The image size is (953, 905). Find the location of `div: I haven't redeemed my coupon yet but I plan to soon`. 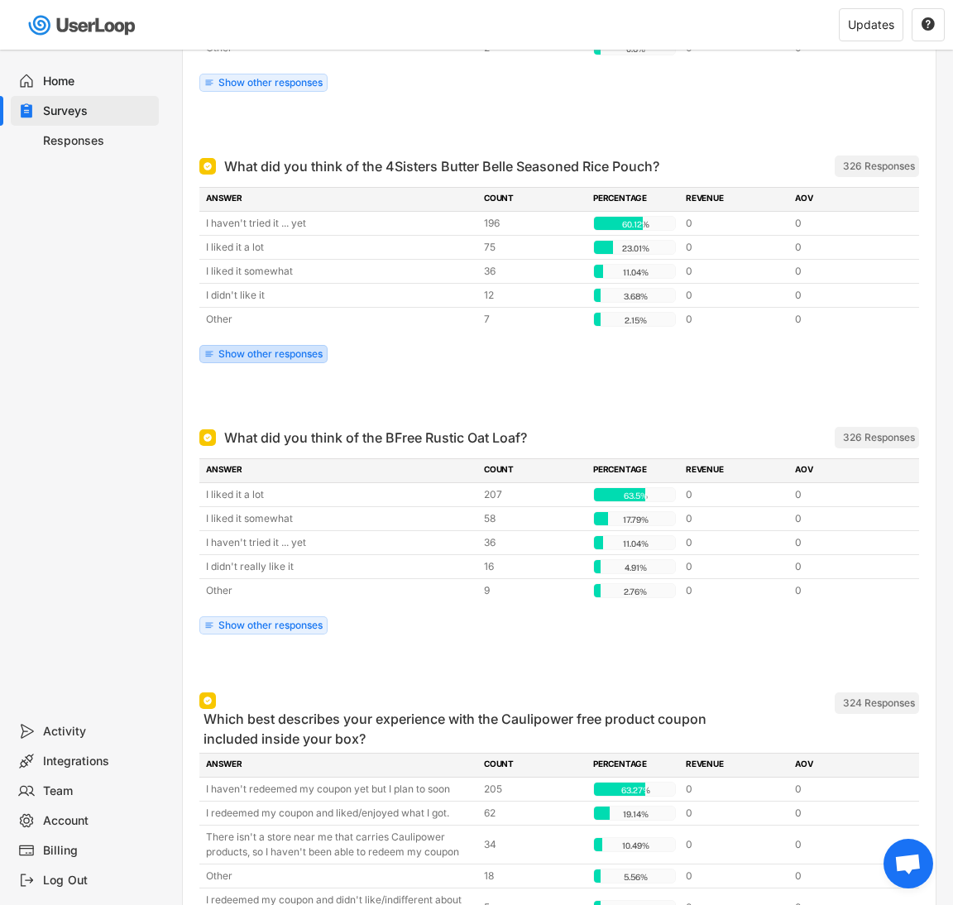

div: I haven't redeemed my coupon yet but I plan to soon is located at coordinates (340, 789).